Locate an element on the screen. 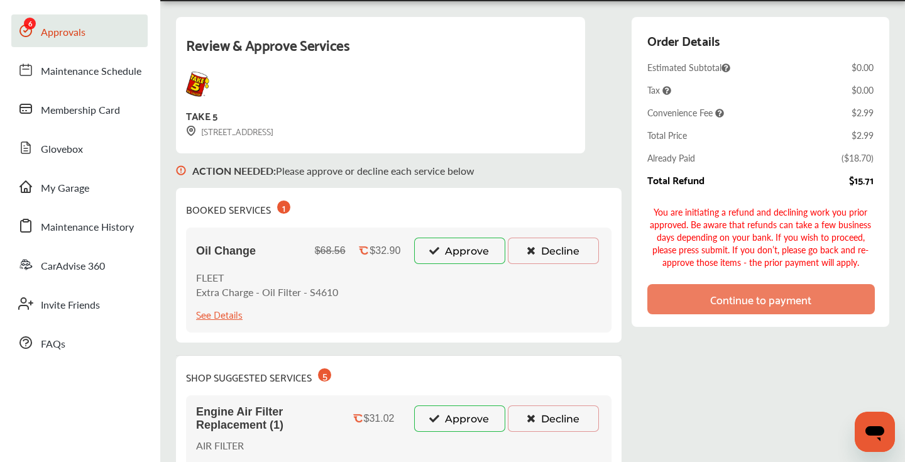 The image size is (905, 462). p: Please approve or decline each service below is located at coordinates (333, 170).